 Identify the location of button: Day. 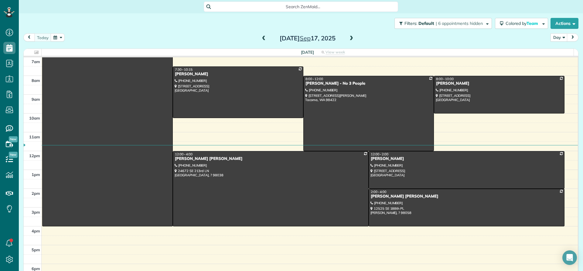
(559, 37).